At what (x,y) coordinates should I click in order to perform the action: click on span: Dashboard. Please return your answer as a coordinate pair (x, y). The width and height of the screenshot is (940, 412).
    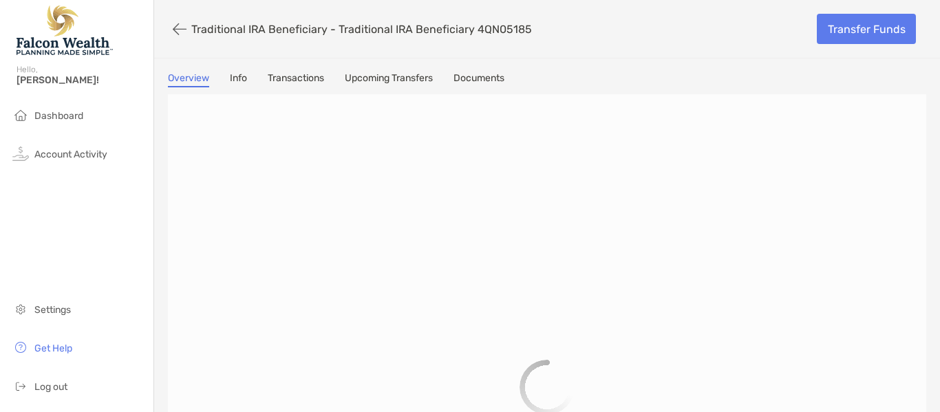
    Looking at the image, I should click on (58, 116).